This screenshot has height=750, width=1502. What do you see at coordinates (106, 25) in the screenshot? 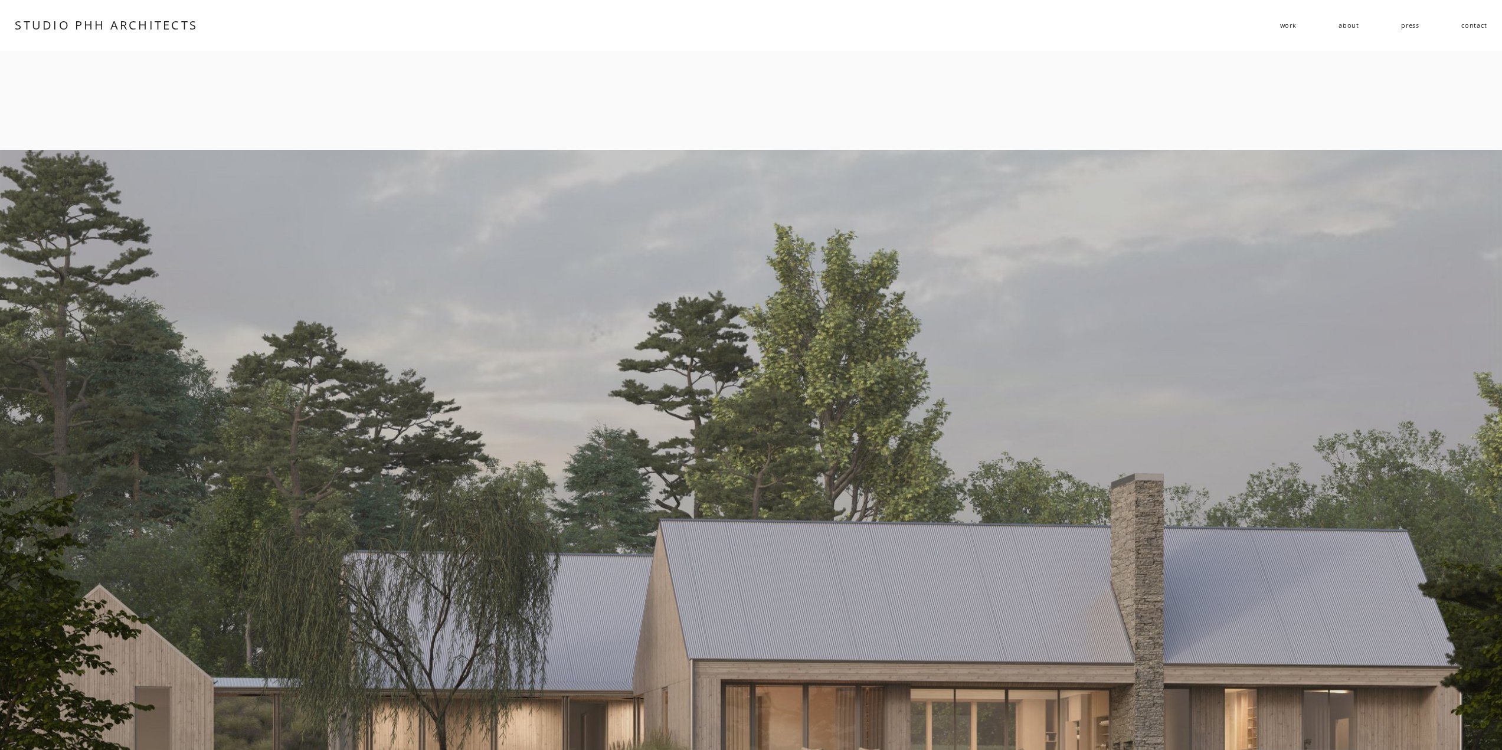
I see `a: STUDIO PHH ARCHITECTS` at bounding box center [106, 25].